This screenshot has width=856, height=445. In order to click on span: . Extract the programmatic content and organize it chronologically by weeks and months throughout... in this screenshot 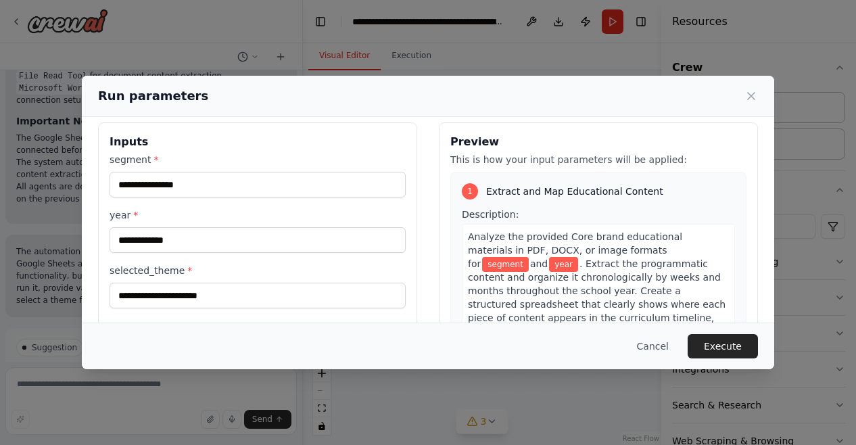, I will do `click(596, 304)`.